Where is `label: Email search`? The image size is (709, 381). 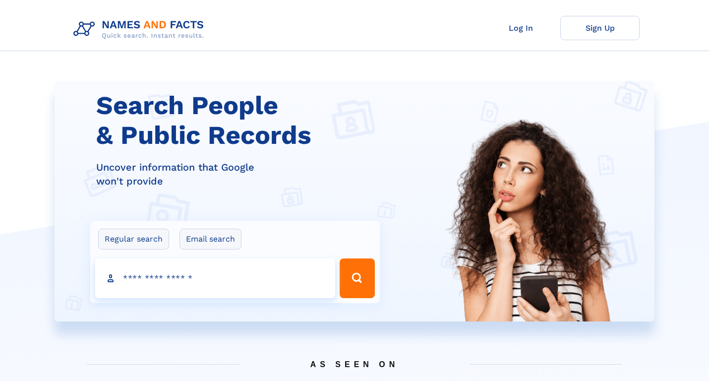 label: Email search is located at coordinates (210, 239).